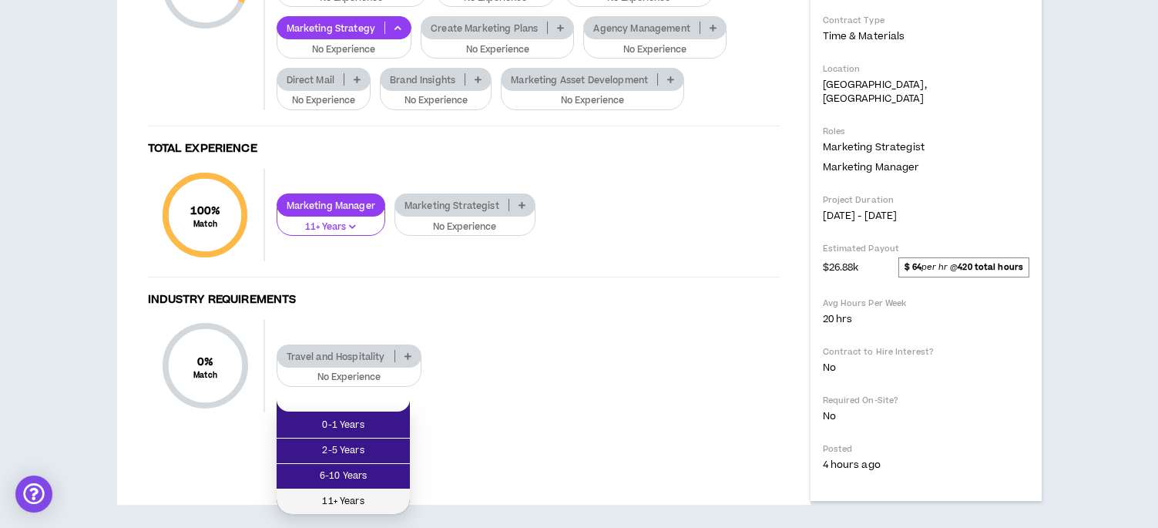  I want to click on div: Open Intercom Messenger, so click(34, 494).